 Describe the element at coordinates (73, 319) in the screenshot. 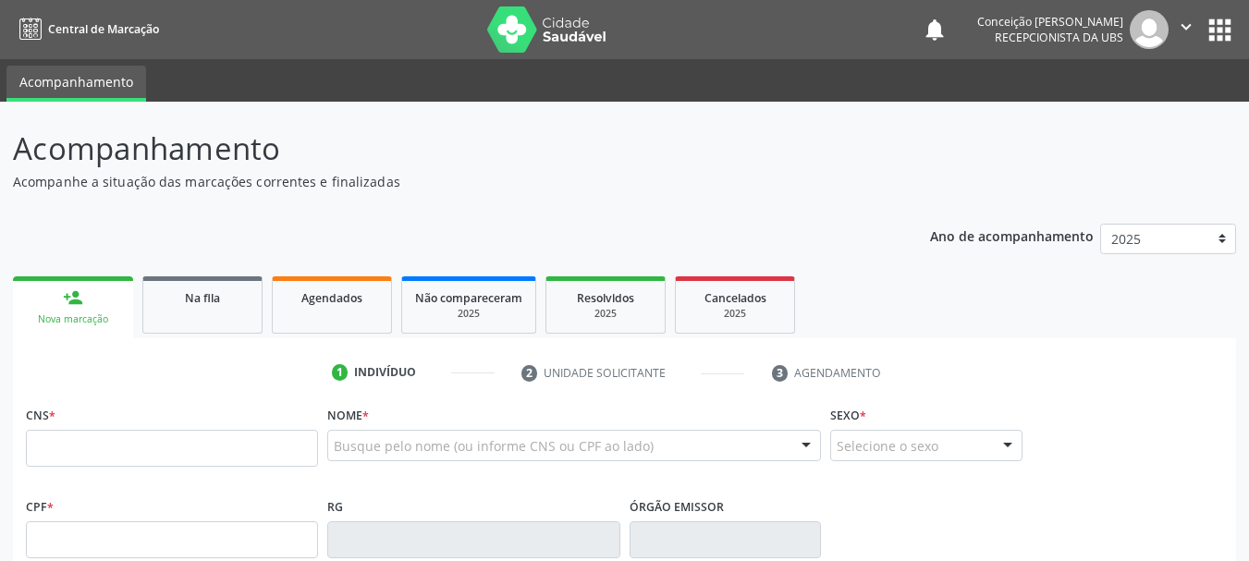

I see `div: Nova marcação` at that location.